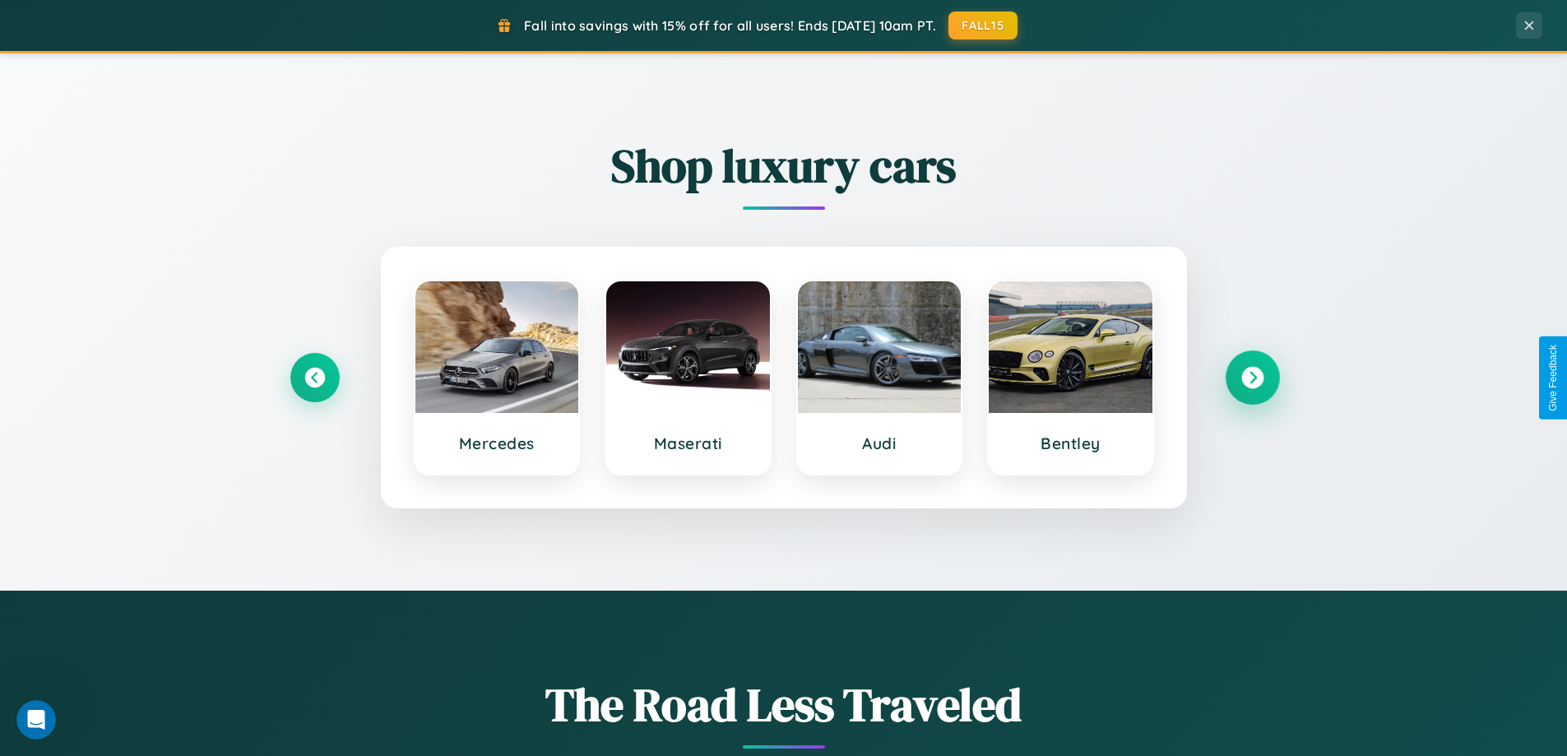 This screenshot has height=756, width=1567. I want to click on h2: Shop luxury cars, so click(784, 165).